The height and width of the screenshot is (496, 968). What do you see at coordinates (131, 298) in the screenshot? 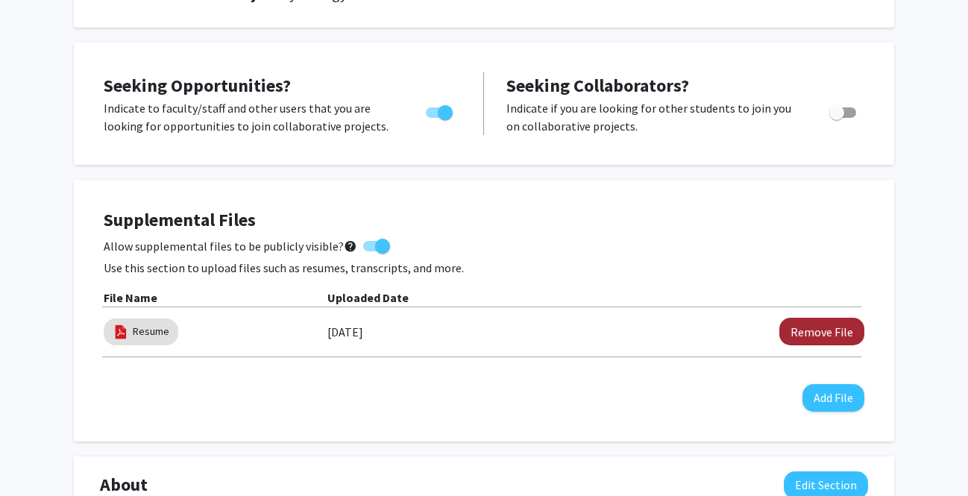
I see `b: File Name` at bounding box center [131, 298].